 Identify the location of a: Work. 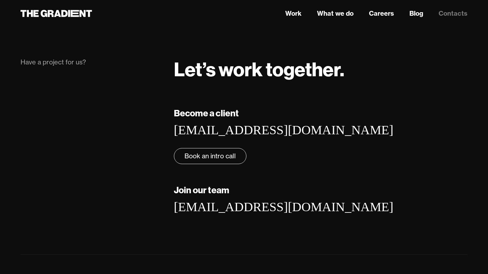
(293, 13).